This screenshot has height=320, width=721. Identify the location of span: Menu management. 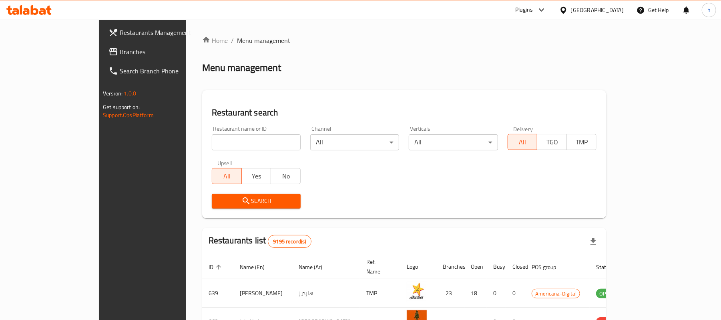
(264, 40).